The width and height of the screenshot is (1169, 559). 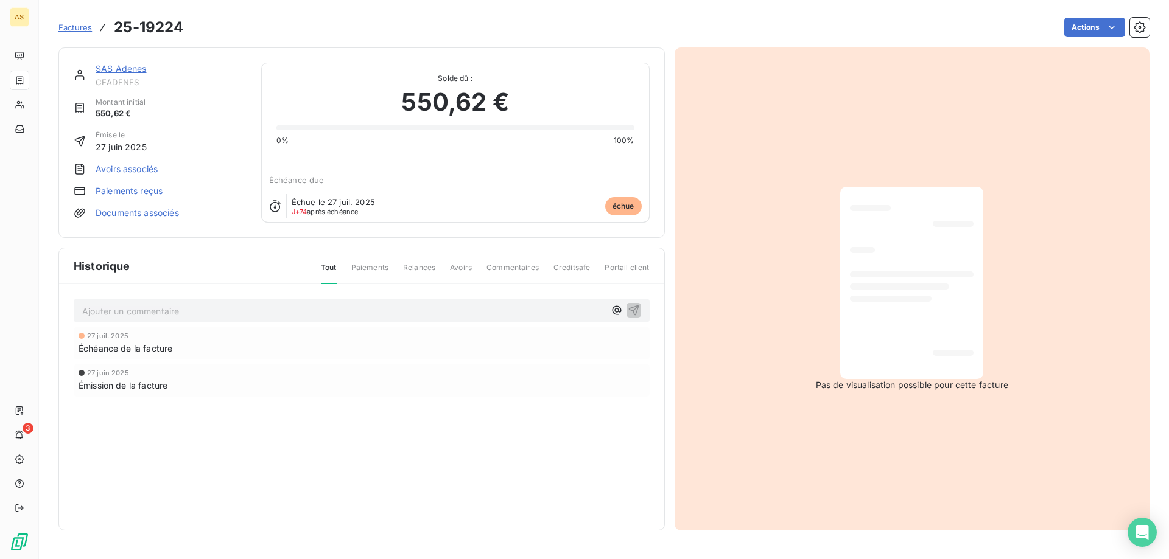 I want to click on a: Avoirs associés, so click(x=127, y=169).